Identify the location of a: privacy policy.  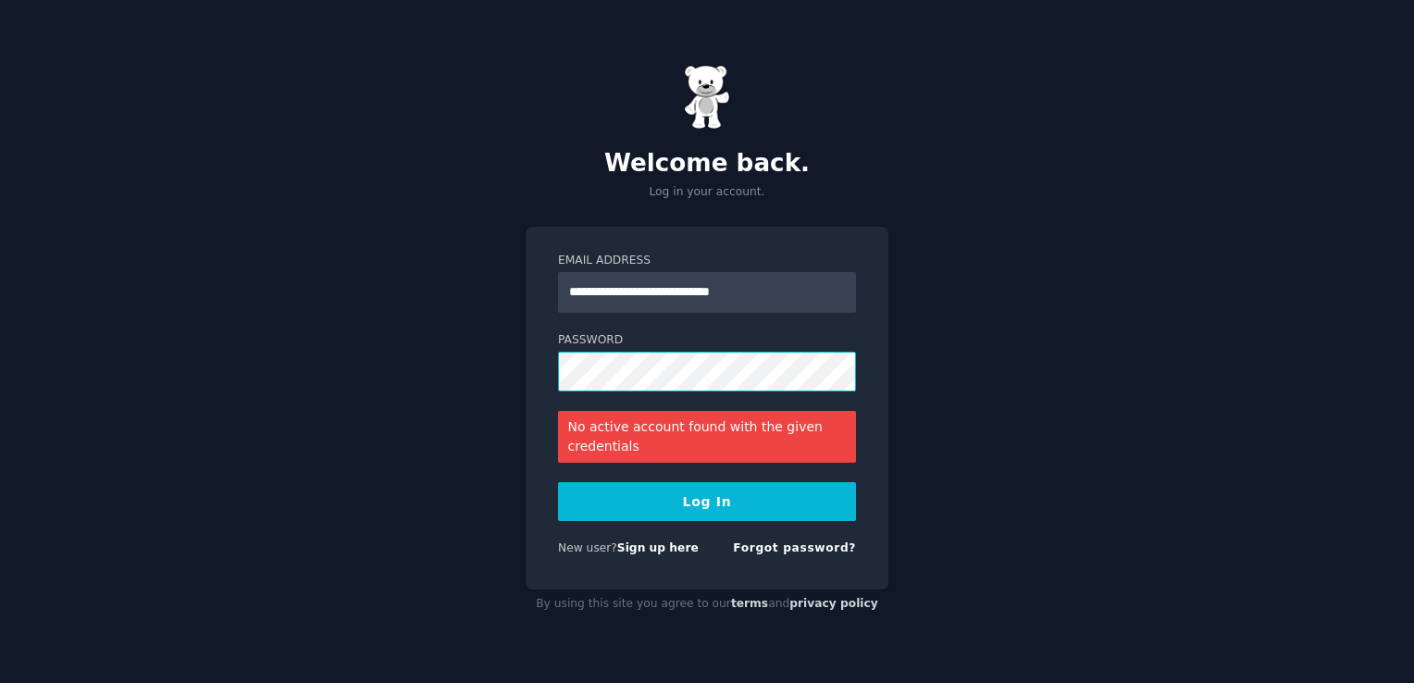
(834, 603).